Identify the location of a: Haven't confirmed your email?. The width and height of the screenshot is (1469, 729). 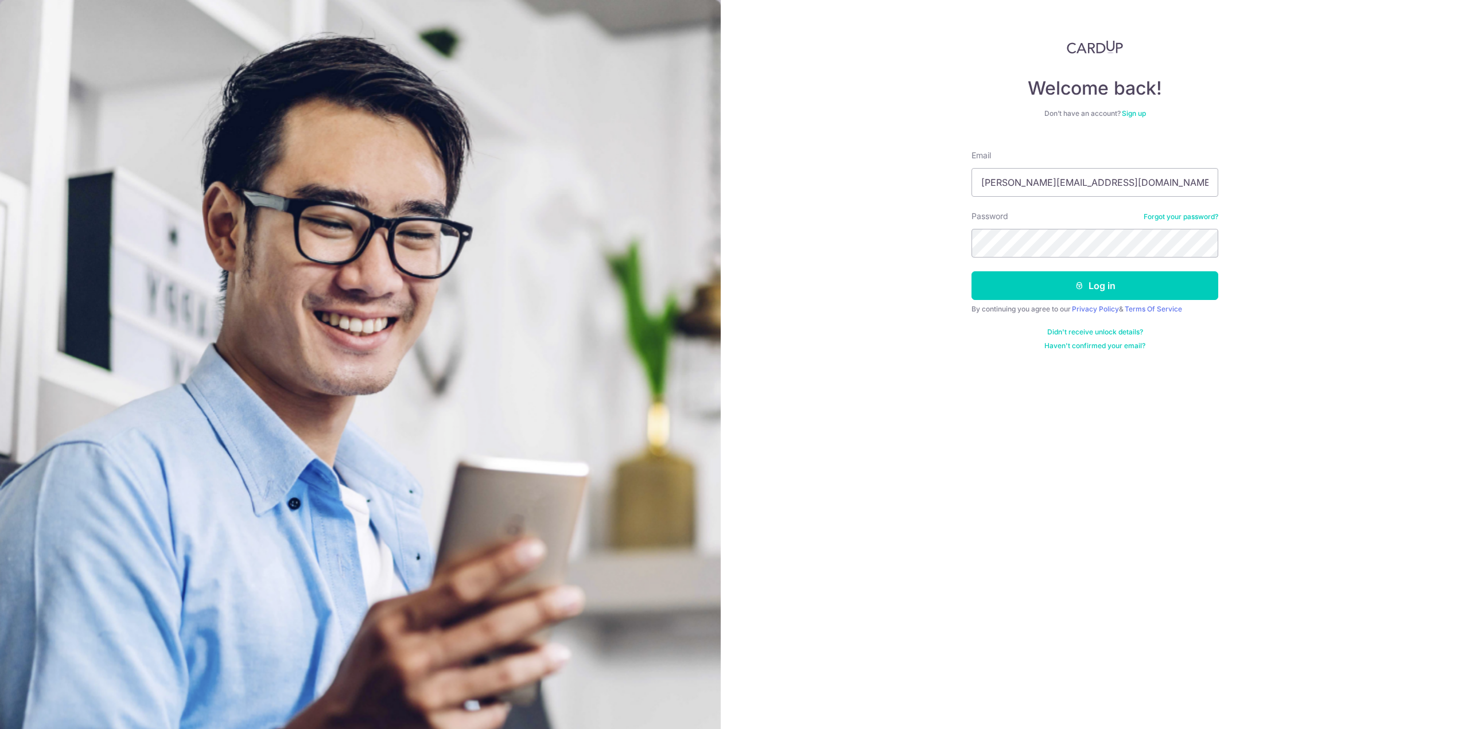
(1095, 346).